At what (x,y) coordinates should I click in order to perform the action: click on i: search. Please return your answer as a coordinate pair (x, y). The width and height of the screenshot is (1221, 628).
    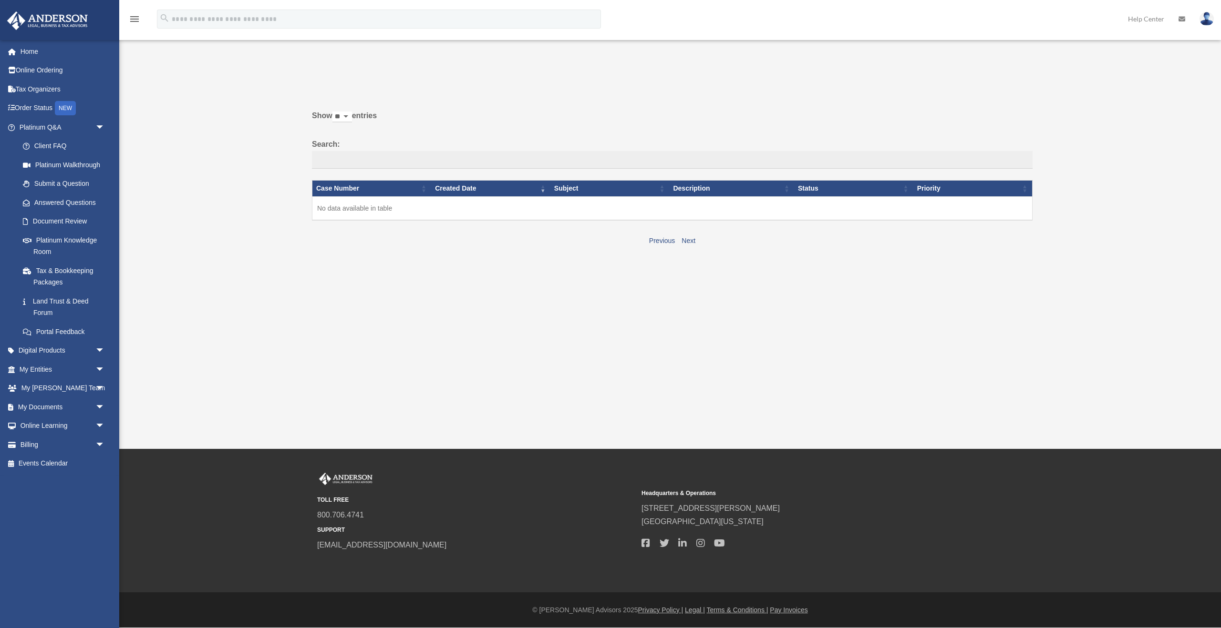
    Looking at the image, I should click on (165, 18).